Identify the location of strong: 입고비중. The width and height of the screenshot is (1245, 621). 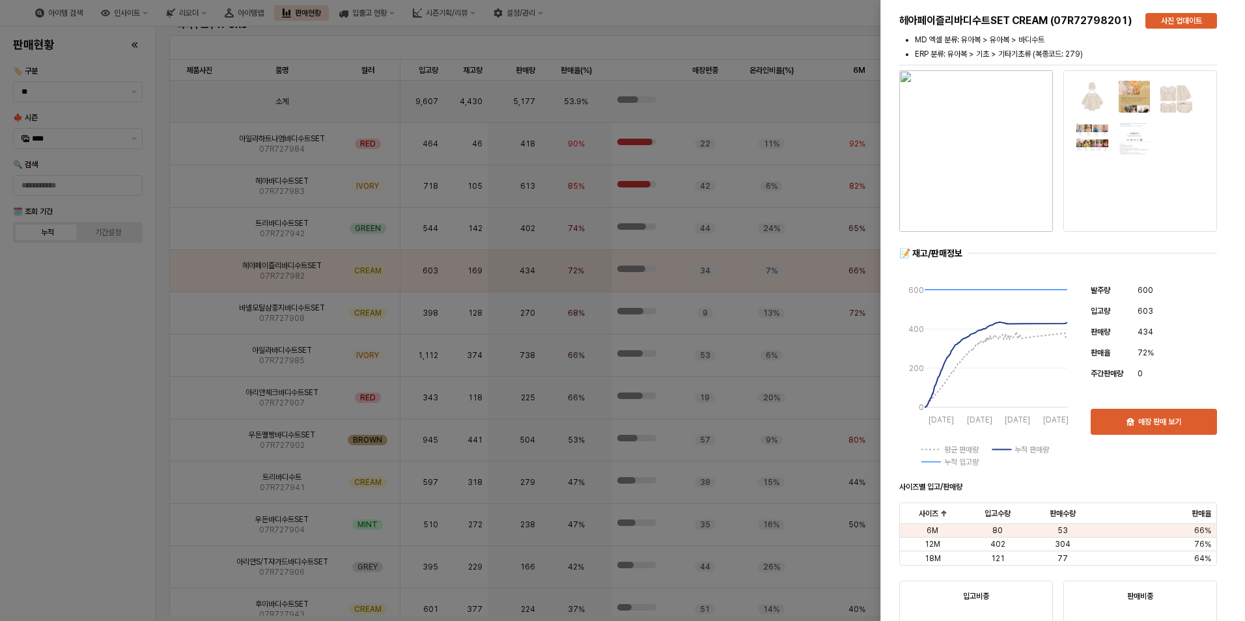
(976, 597).